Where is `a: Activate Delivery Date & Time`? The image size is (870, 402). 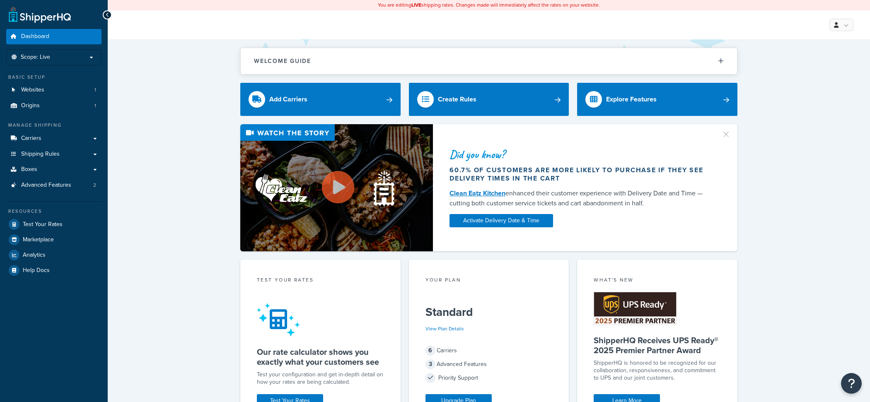 a: Activate Delivery Date & Time is located at coordinates (501, 221).